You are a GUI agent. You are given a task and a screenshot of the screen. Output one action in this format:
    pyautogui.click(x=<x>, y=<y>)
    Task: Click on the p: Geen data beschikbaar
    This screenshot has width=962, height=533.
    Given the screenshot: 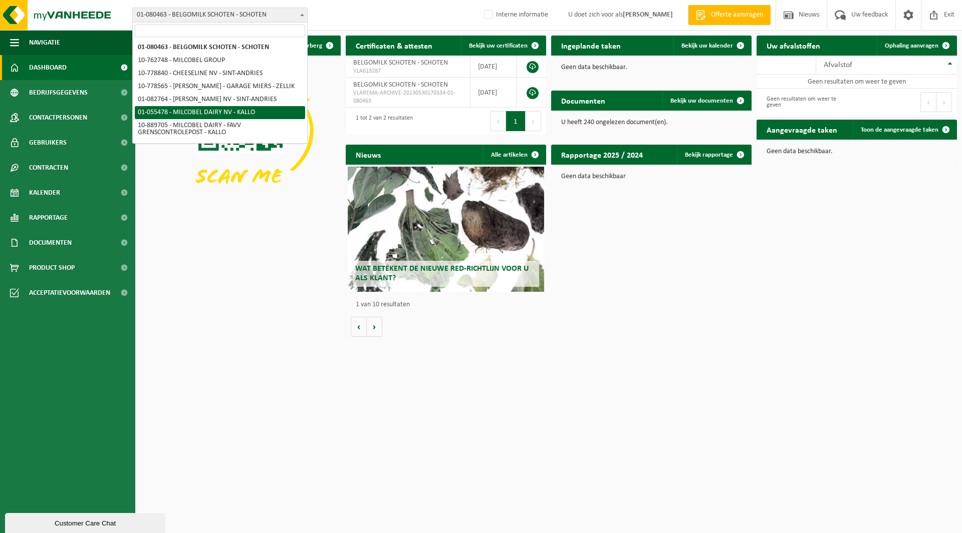 What is the action you would take?
    pyautogui.click(x=651, y=177)
    